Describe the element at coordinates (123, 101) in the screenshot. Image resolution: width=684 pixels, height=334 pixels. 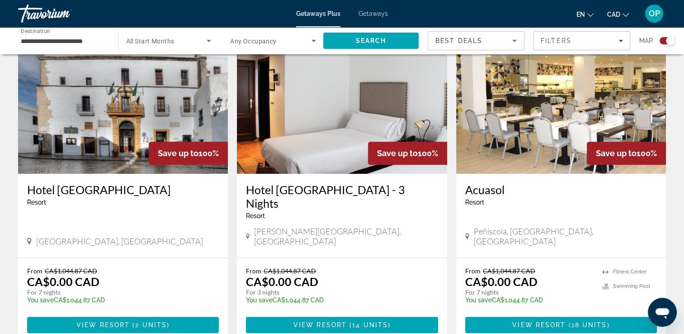
I see `a: Hotel Convento De San Francisco` at that location.